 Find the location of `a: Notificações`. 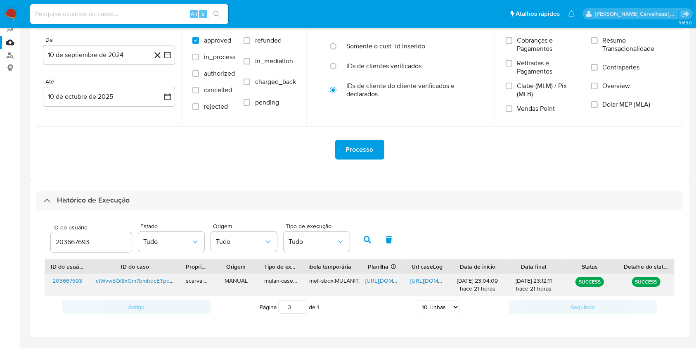

a: Notificações is located at coordinates (571, 14).